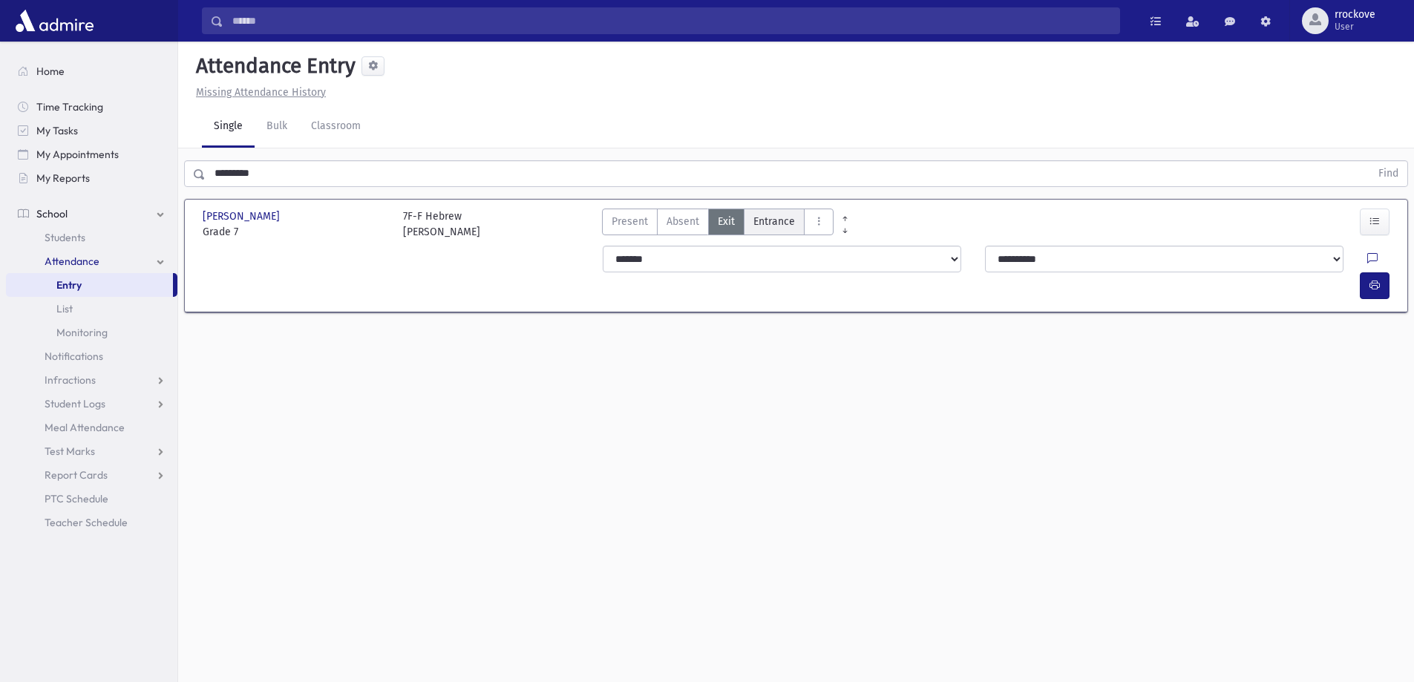  I want to click on span: List, so click(65, 309).